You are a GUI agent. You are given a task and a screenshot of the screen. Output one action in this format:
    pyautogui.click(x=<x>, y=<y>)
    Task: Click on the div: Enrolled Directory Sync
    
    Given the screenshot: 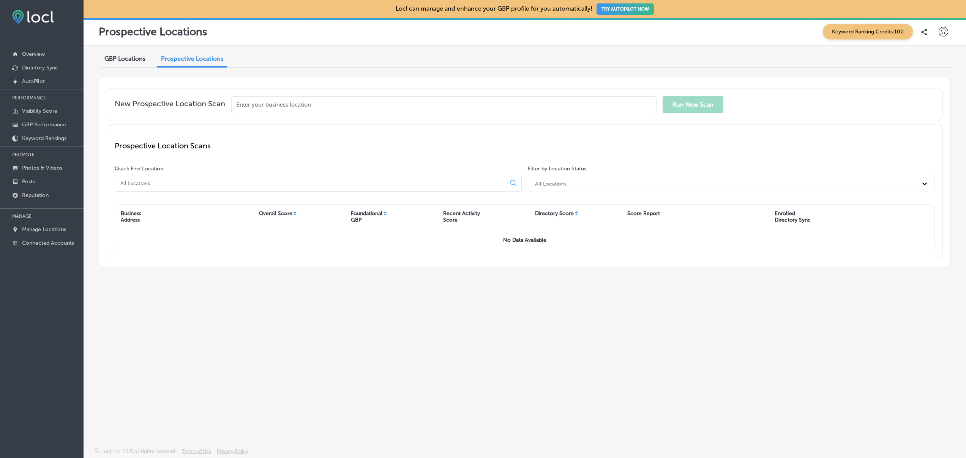 What is the action you would take?
    pyautogui.click(x=792, y=217)
    